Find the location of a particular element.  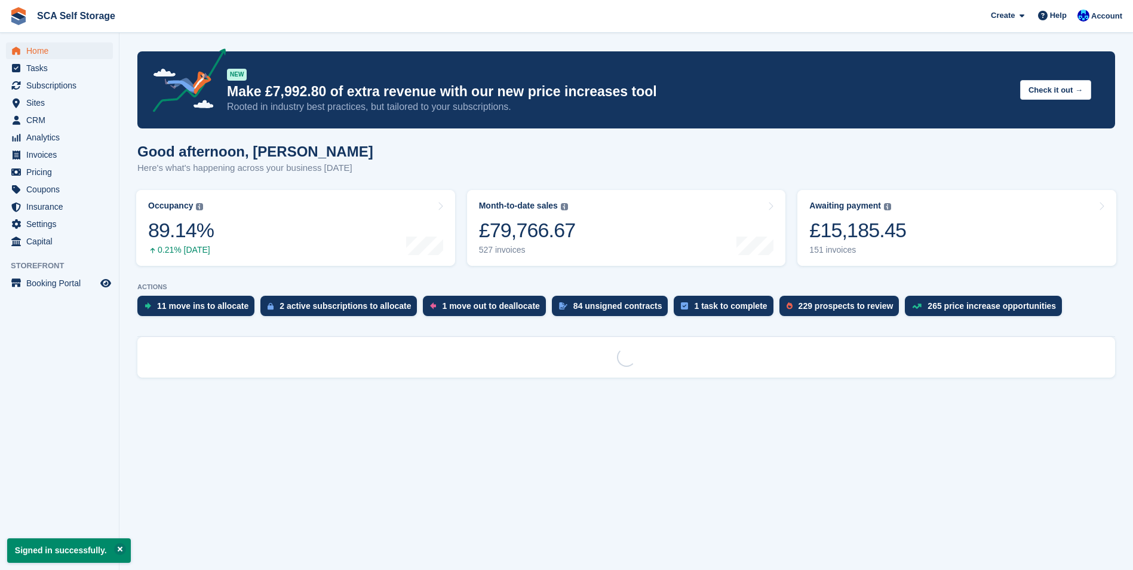

p: Signed in successfully. is located at coordinates (69, 550).